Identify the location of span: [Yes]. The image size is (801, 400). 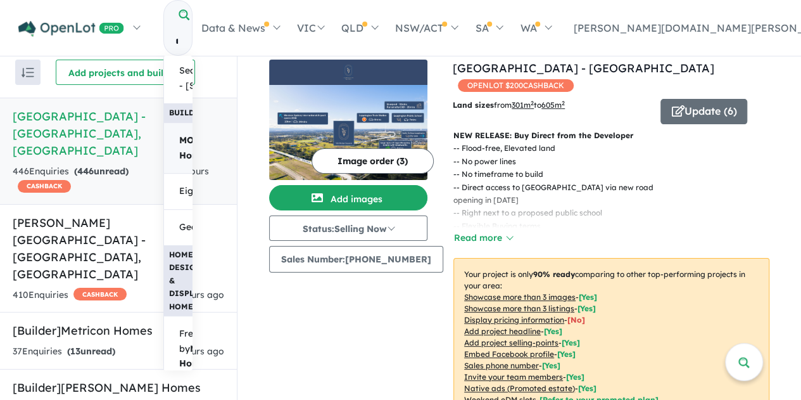
(587, 388).